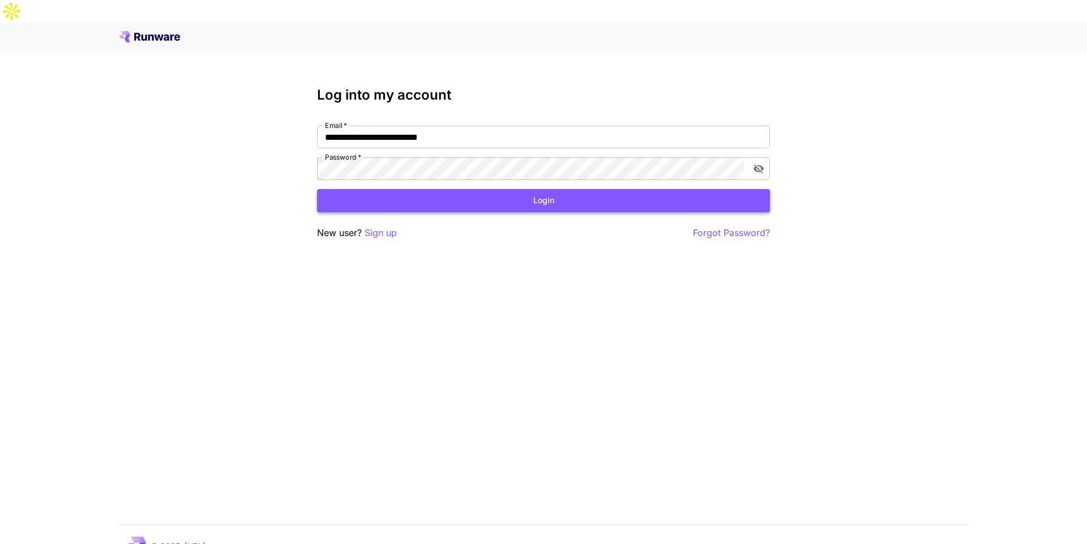 This screenshot has height=544, width=1087. What do you see at coordinates (343, 157) in the screenshot?
I see `label: Password` at bounding box center [343, 157].